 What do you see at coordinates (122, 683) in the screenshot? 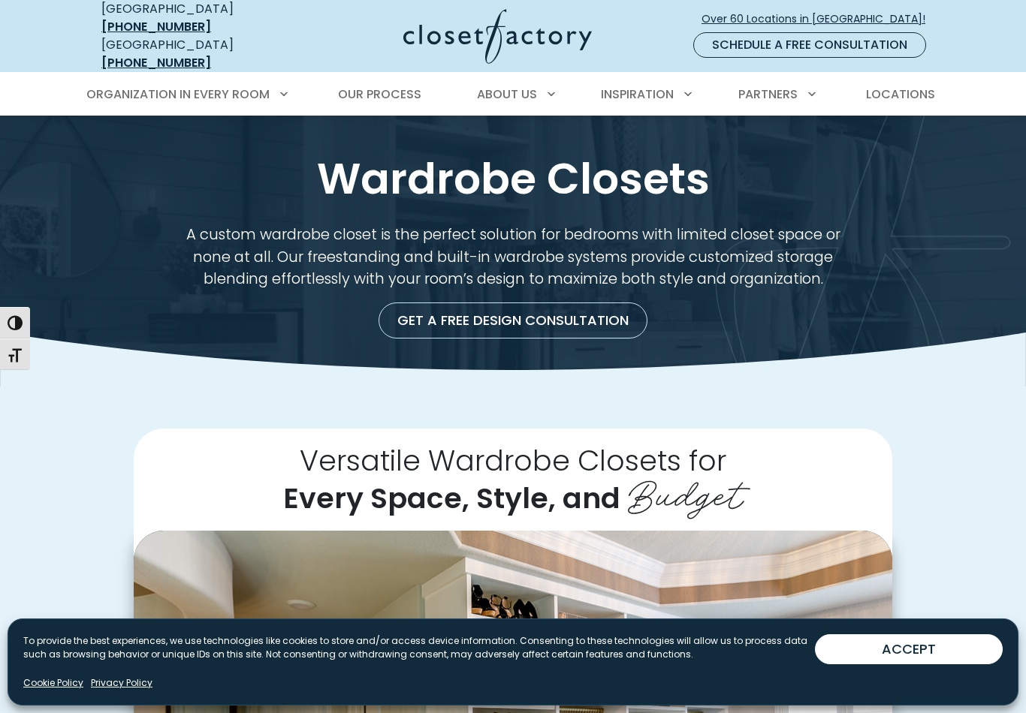
I see `a: Privacy Policy` at bounding box center [122, 683].